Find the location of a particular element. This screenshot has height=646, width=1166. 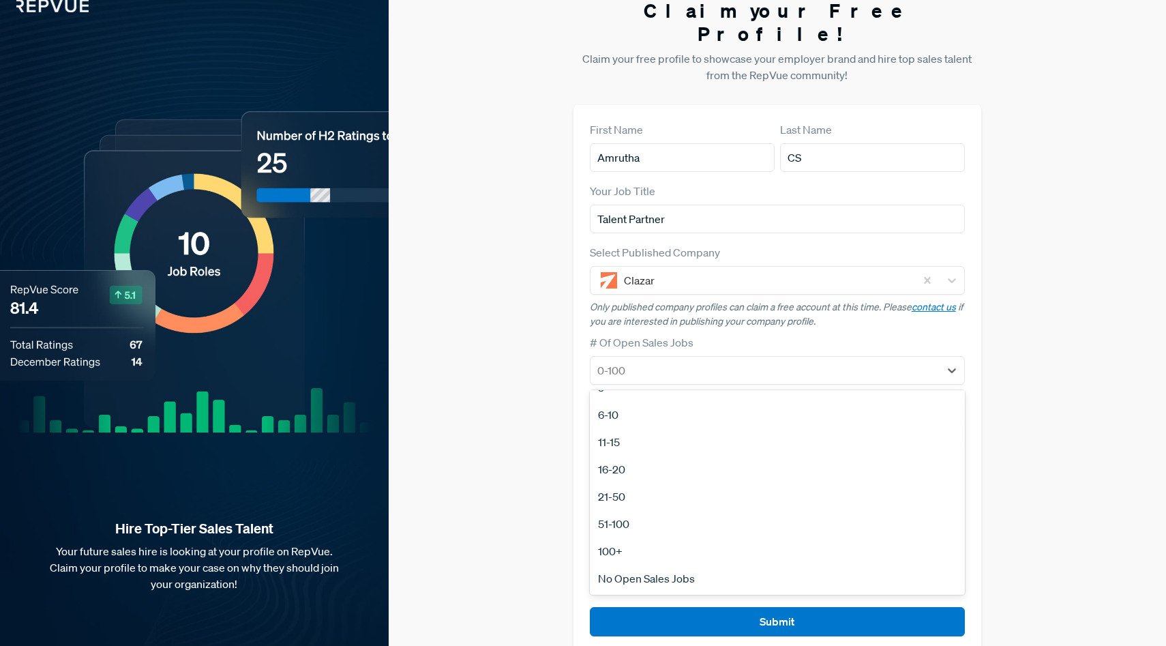

input: Last Name is located at coordinates (872, 157).